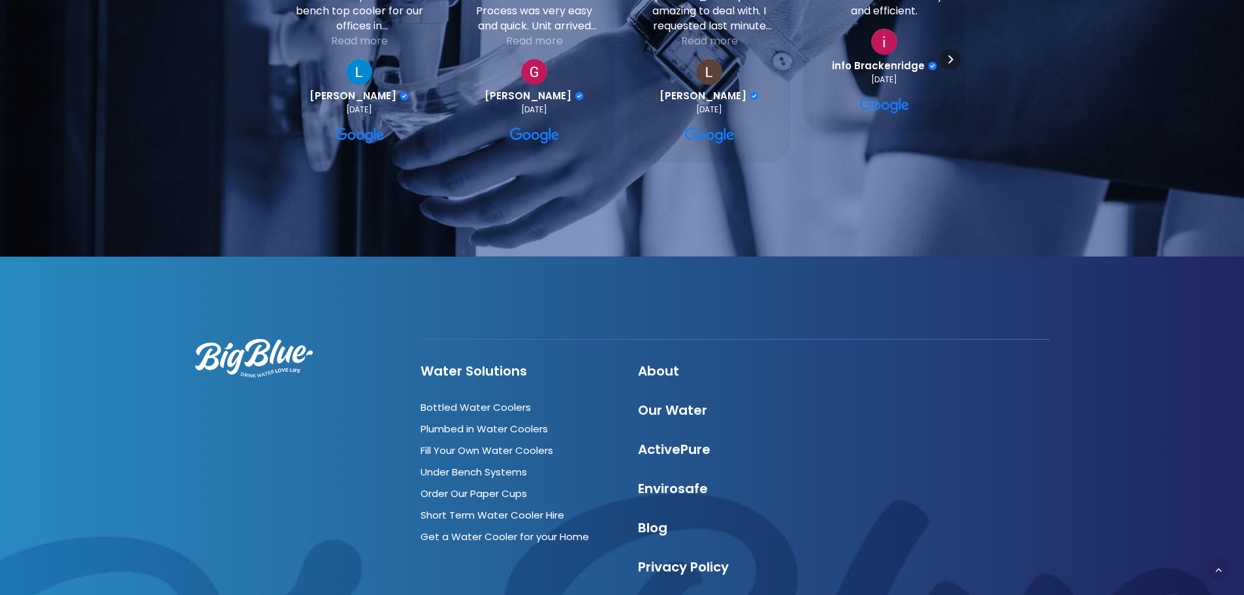 This screenshot has width=1244, height=595. I want to click on a: Envirosafe, so click(673, 488).